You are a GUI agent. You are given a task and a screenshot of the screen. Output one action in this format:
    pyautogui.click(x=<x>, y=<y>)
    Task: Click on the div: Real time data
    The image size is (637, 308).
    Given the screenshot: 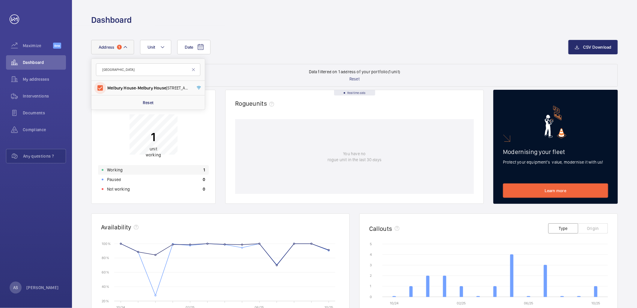 What is the action you would take?
    pyautogui.click(x=355, y=93)
    